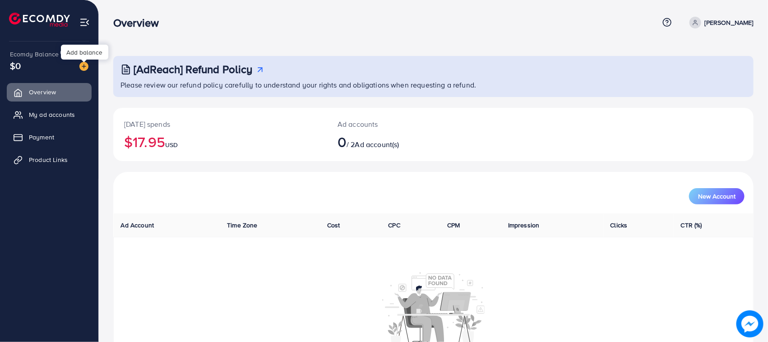 The image size is (768, 342). Describe the element at coordinates (691, 225) in the screenshot. I see `span: CTR (%)` at that location.